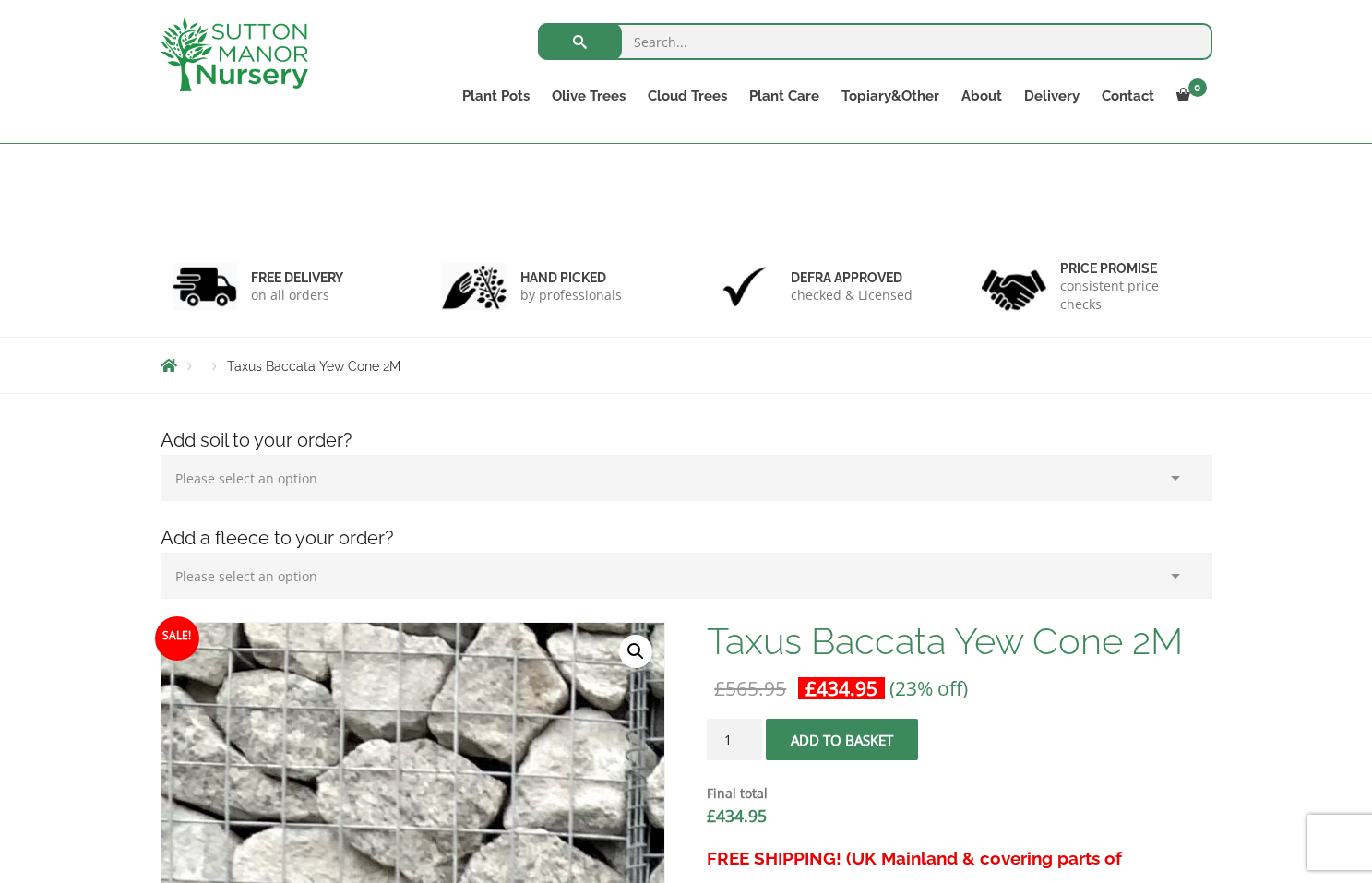 This screenshot has height=883, width=1372. What do you see at coordinates (234, 55) in the screenshot?
I see `img: logo` at bounding box center [234, 55].